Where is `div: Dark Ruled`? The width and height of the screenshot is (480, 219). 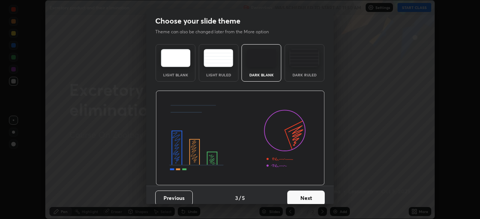
div: Dark Ruled is located at coordinates (304, 75).